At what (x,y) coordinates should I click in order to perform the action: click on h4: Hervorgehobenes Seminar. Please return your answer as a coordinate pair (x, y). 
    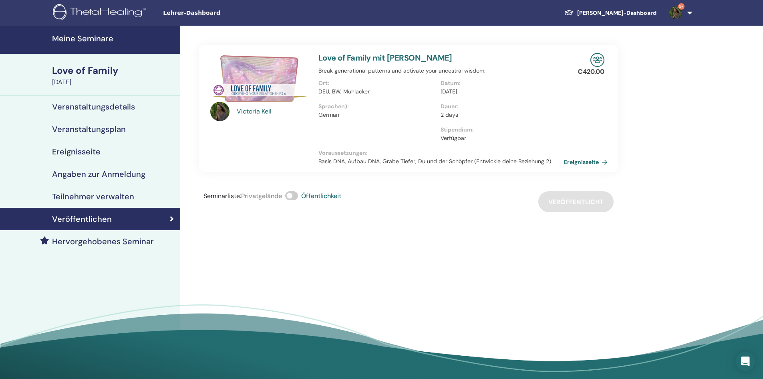
    Looking at the image, I should click on (103, 241).